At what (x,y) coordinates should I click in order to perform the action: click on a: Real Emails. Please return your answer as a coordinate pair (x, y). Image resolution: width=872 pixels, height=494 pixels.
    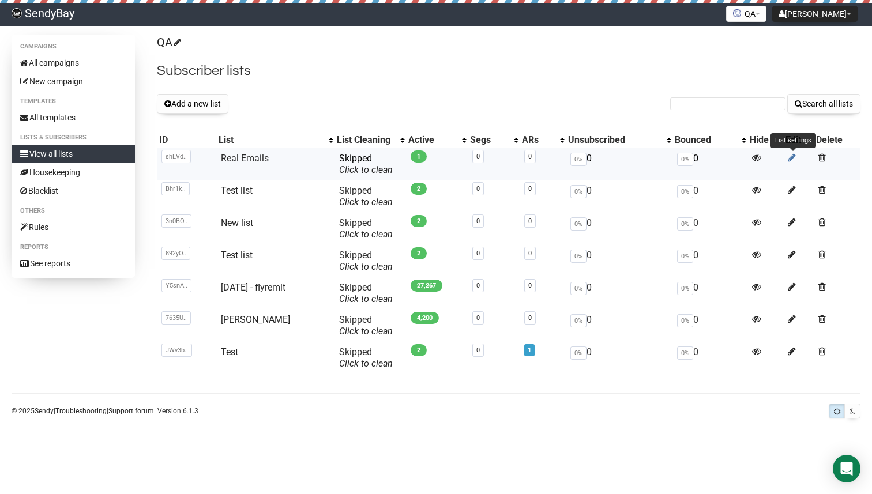
    Looking at the image, I should click on (245, 158).